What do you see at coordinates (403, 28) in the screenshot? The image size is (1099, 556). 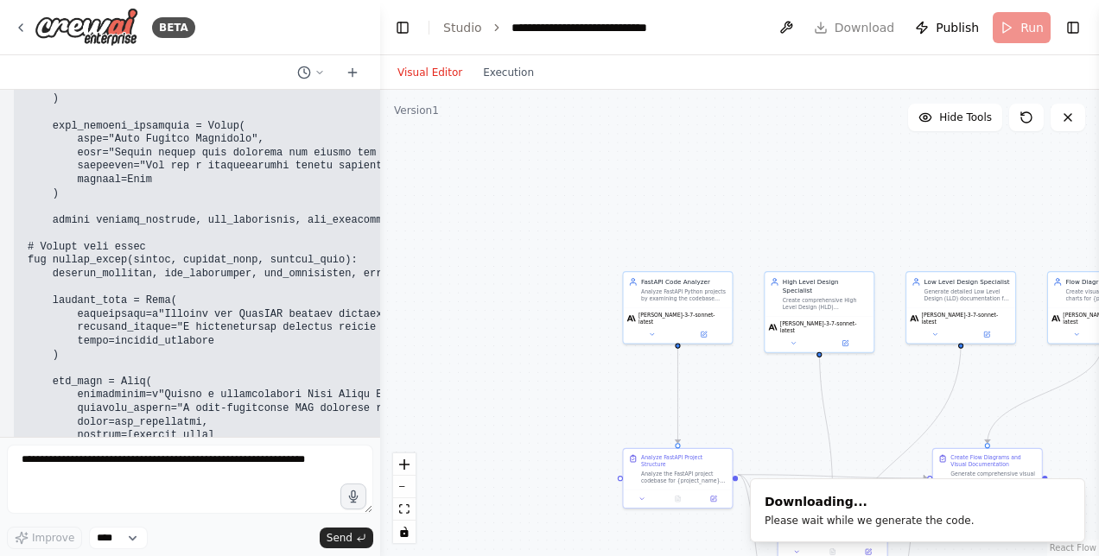 I see `button: Hide left sidebar` at bounding box center [403, 28].